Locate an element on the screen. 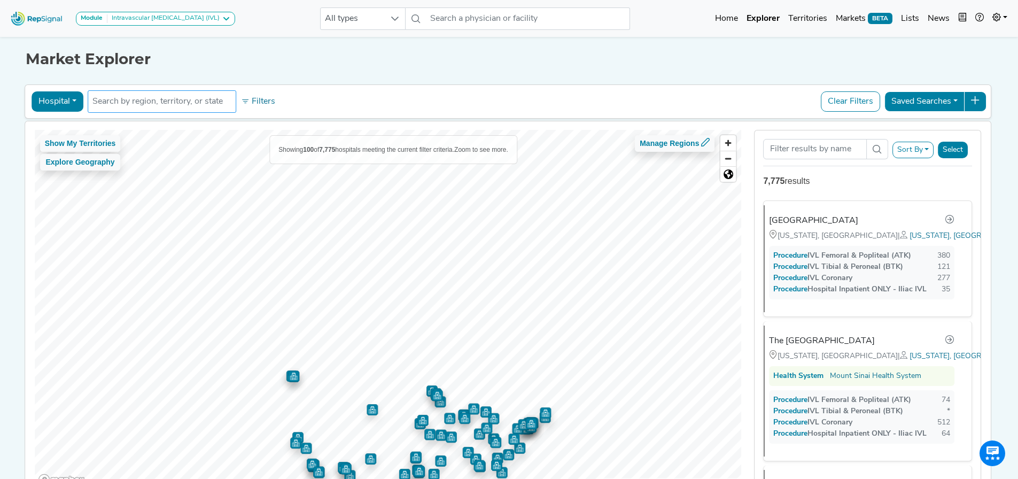 The image size is (1018, 479). div: 35 is located at coordinates (946, 289).